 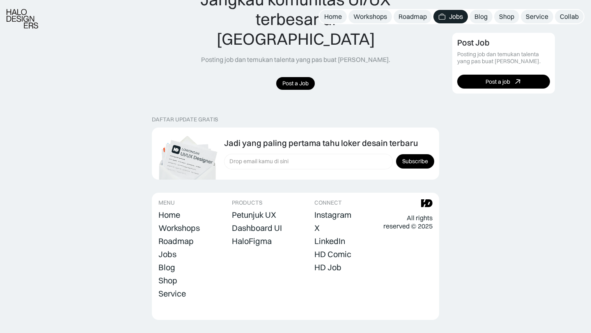 What do you see at coordinates (257, 228) in the screenshot?
I see `a: Dashboard UI` at bounding box center [257, 228].